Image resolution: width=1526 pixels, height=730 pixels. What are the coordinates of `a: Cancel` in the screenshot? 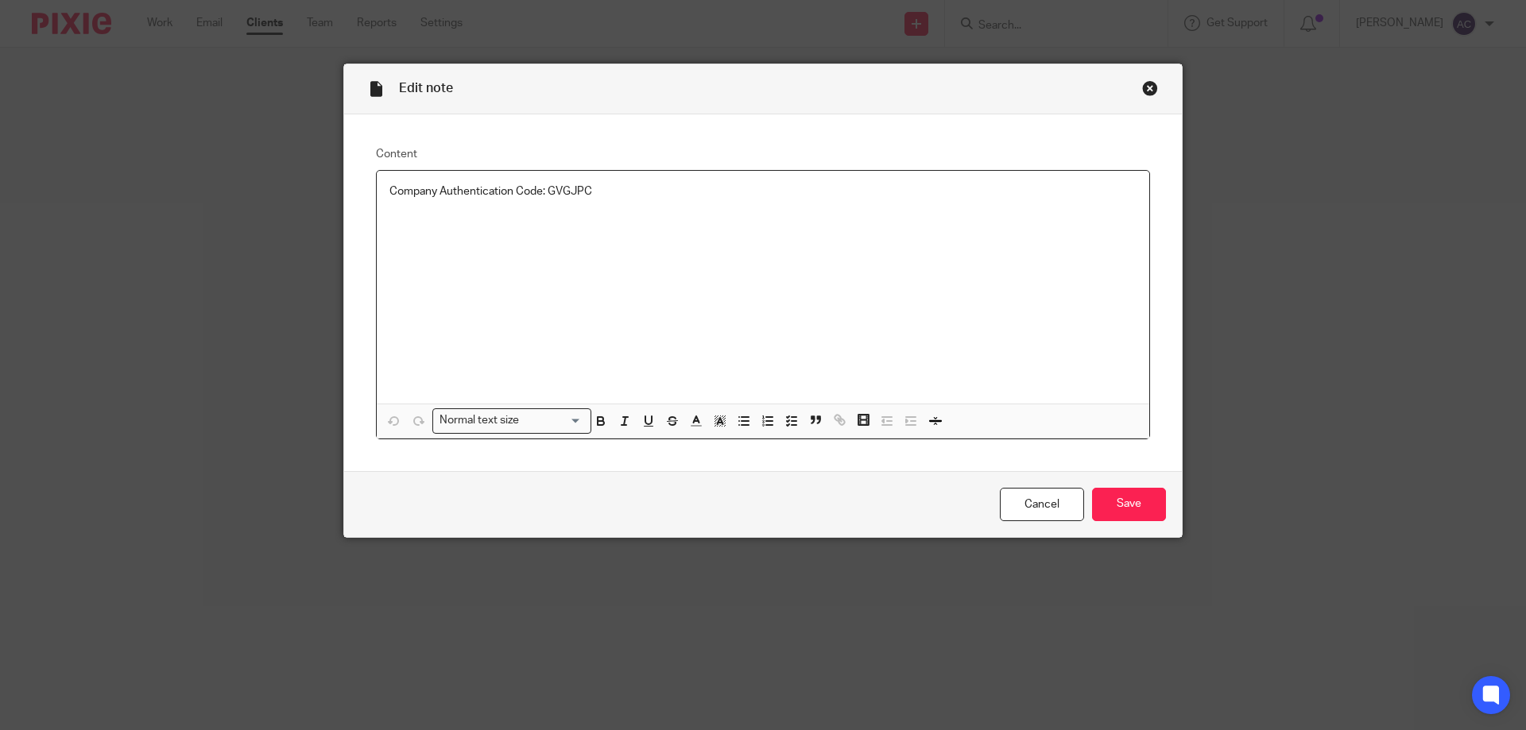 It's located at (1042, 505).